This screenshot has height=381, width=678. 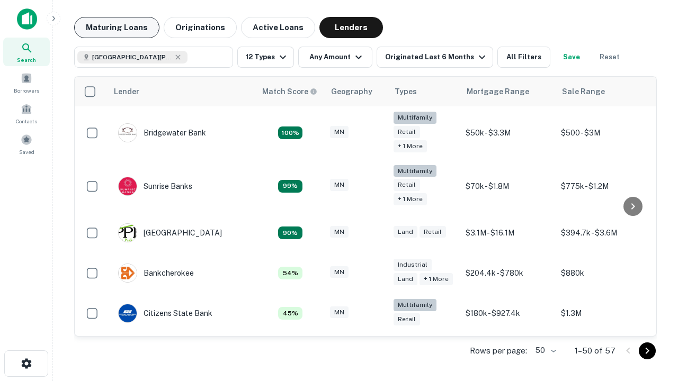 What do you see at coordinates (26, 144) in the screenshot?
I see `div: Saved` at bounding box center [26, 144].